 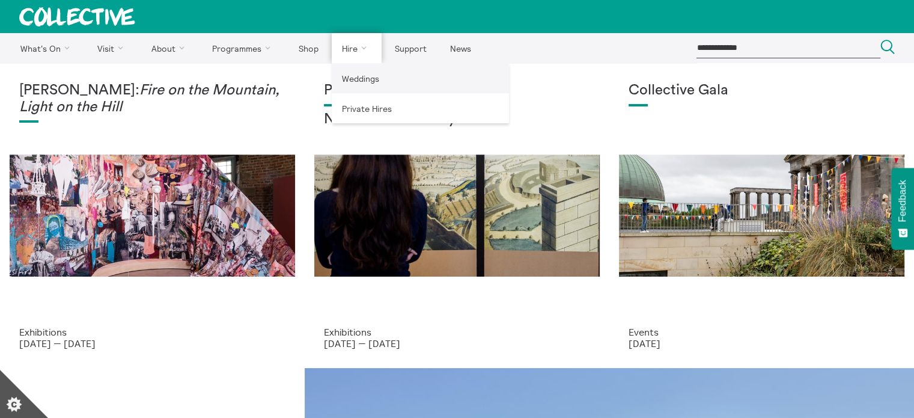 What do you see at coordinates (420, 108) in the screenshot?
I see `a: Private Hires` at bounding box center [420, 108].